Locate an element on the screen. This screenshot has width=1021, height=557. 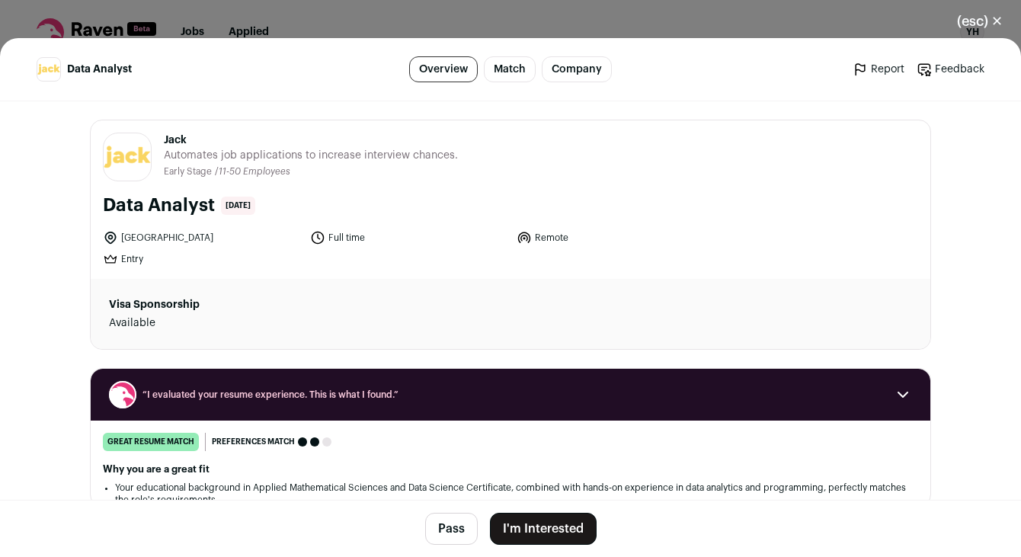
dt: Visa Sponsorship is located at coordinates (242, 305).